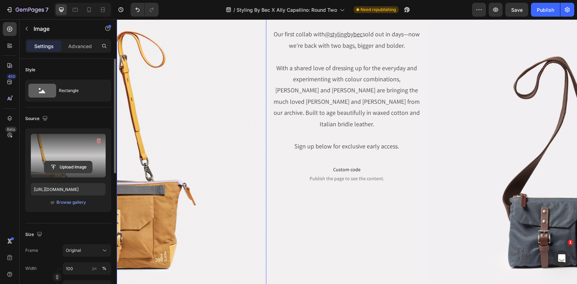  What do you see at coordinates (68, 189) in the screenshot?
I see `input: https://example.com/image.jpg` at bounding box center [68, 189].